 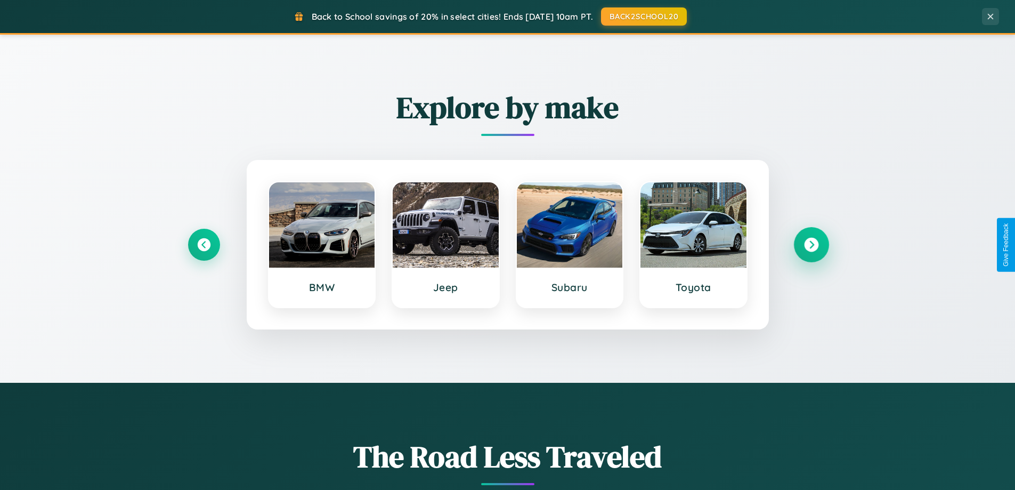 I want to click on h1: The Road Less Traveled, so click(x=508, y=456).